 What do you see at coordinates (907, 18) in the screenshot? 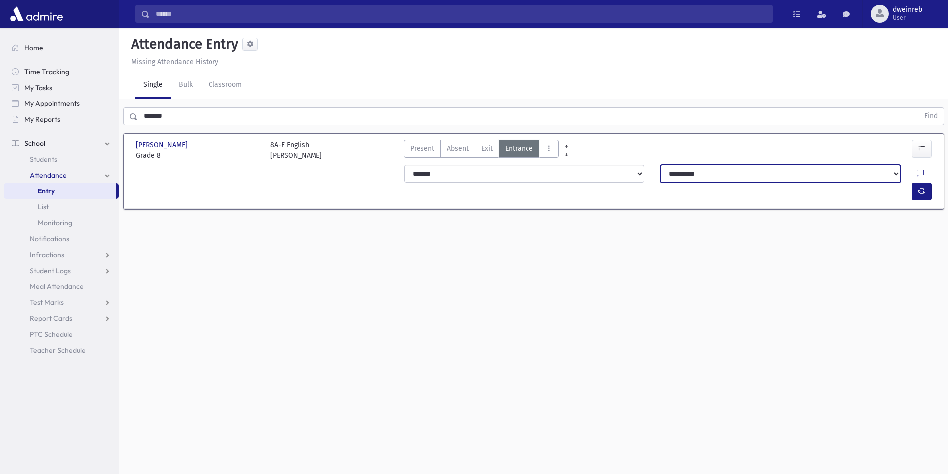
I see `span: User` at bounding box center [907, 18].